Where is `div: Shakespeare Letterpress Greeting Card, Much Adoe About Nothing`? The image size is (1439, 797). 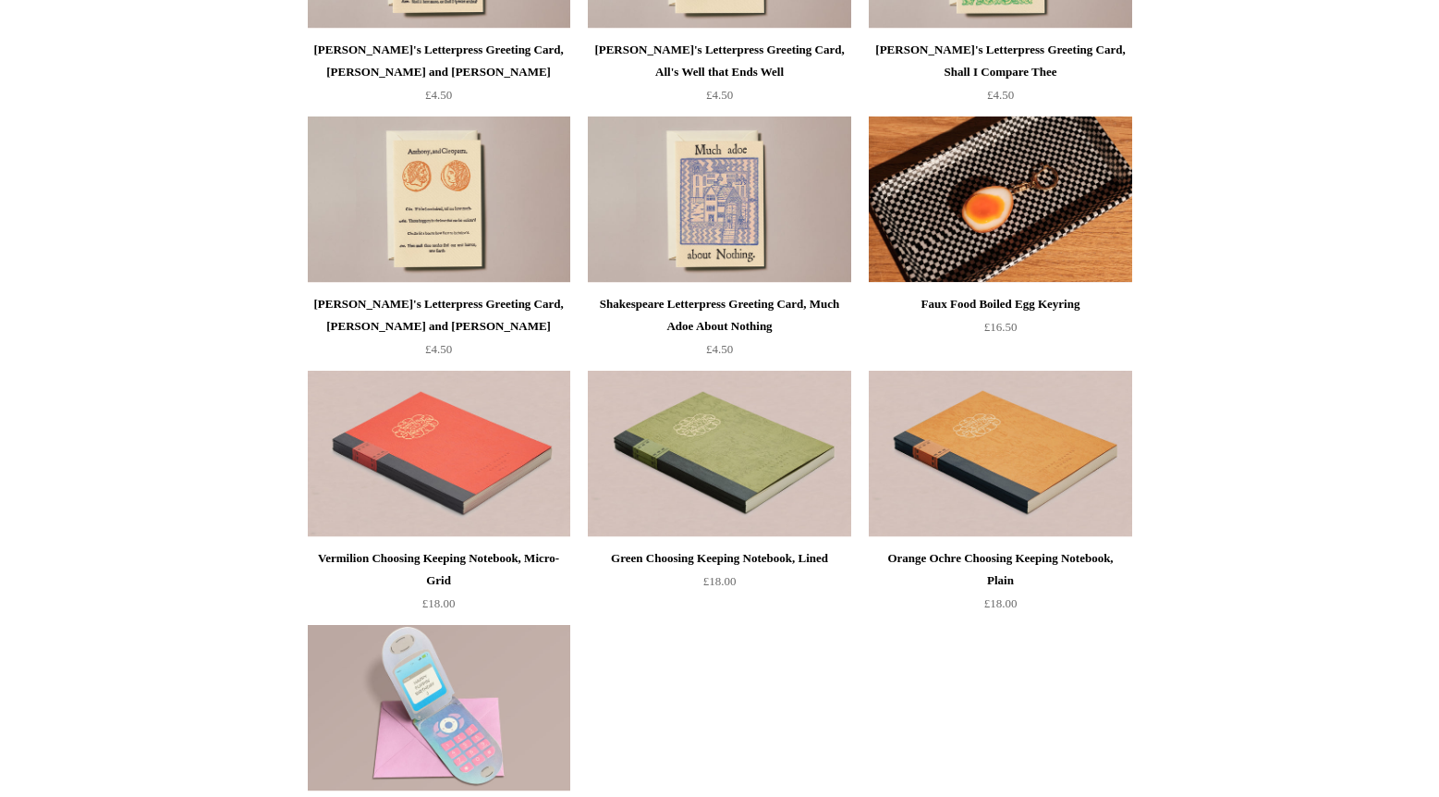 div: Shakespeare Letterpress Greeting Card, Much Adoe About Nothing is located at coordinates (719, 315).